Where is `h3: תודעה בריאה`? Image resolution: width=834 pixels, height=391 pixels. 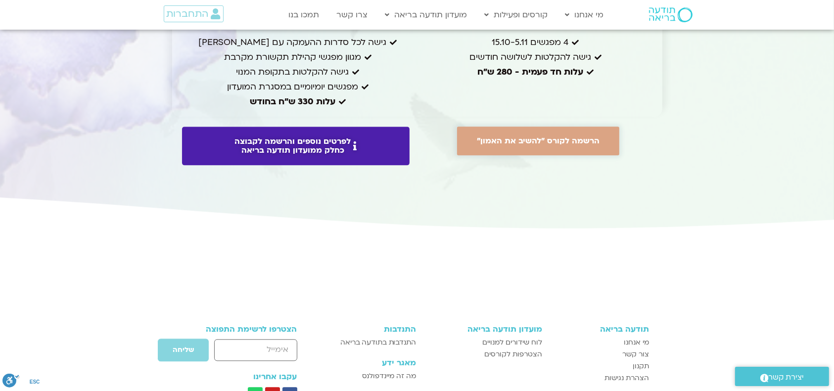
h3: תודעה בריאה is located at coordinates (601, 329).